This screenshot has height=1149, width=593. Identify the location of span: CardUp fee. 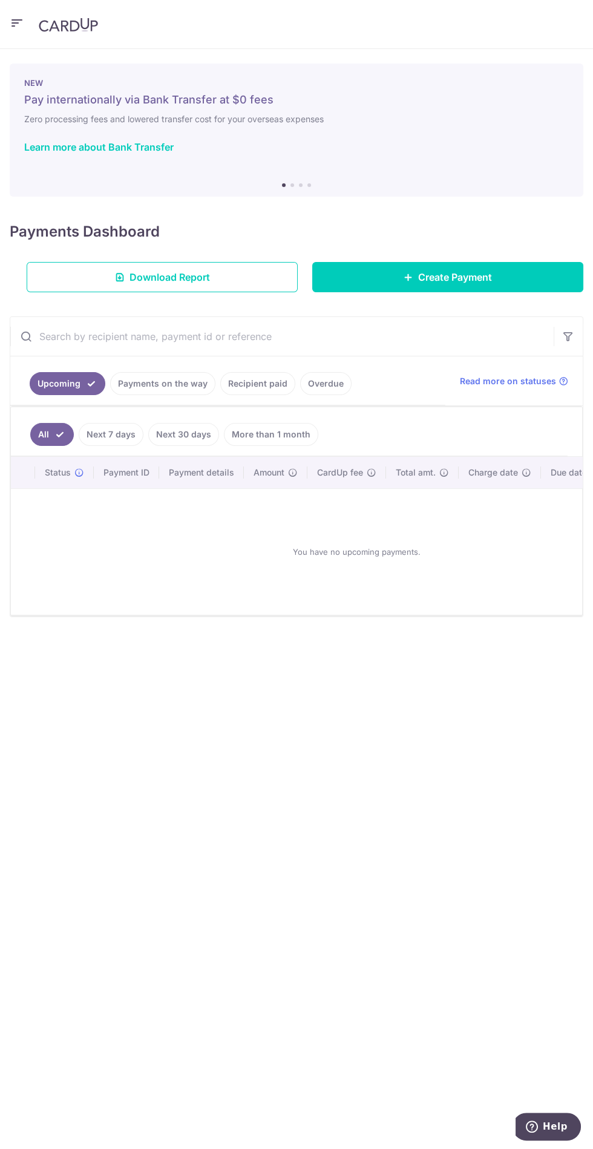
(340, 473).